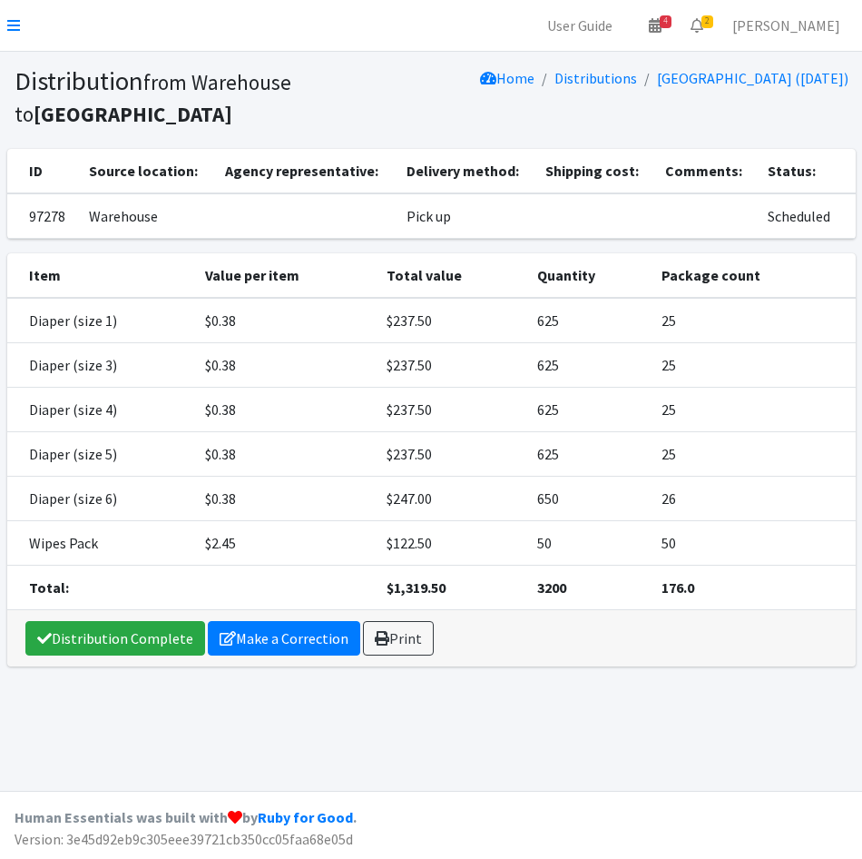  What do you see at coordinates (655, 25) in the screenshot?
I see `a: 4` at bounding box center [655, 25].